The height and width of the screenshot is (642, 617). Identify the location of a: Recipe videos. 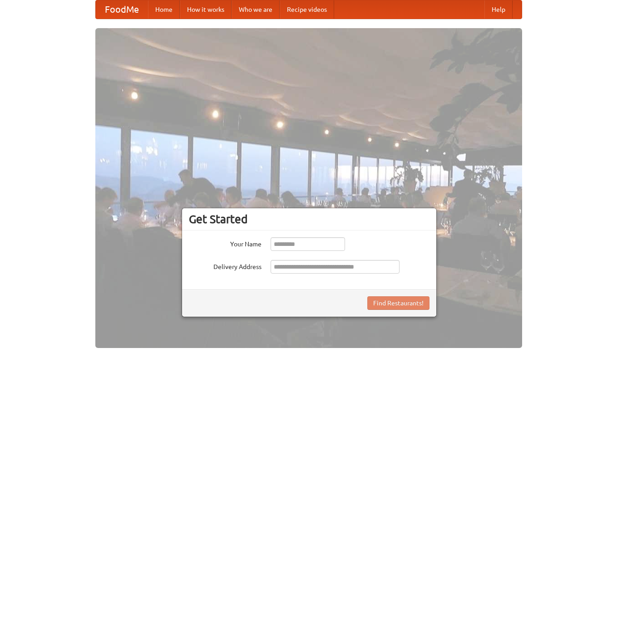
(307, 10).